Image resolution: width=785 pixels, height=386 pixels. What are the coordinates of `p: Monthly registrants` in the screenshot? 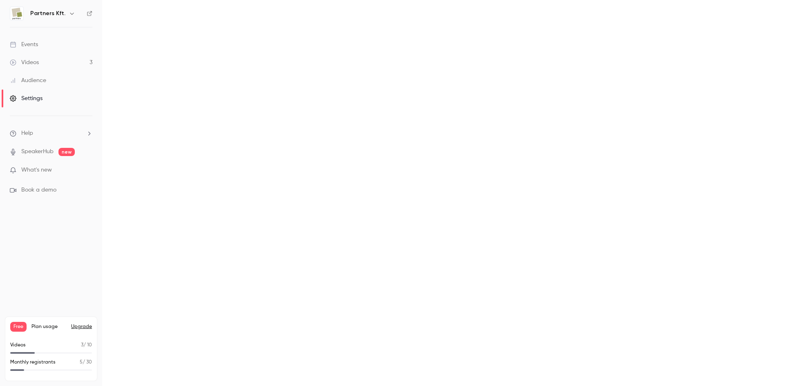 It's located at (33, 362).